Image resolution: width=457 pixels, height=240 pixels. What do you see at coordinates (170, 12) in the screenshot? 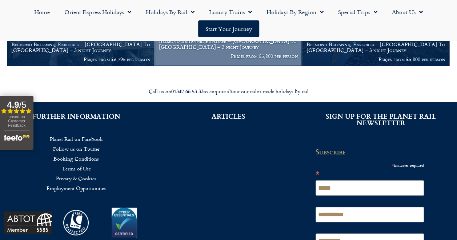
I see `a: Holidays by Rail` at bounding box center [170, 12].